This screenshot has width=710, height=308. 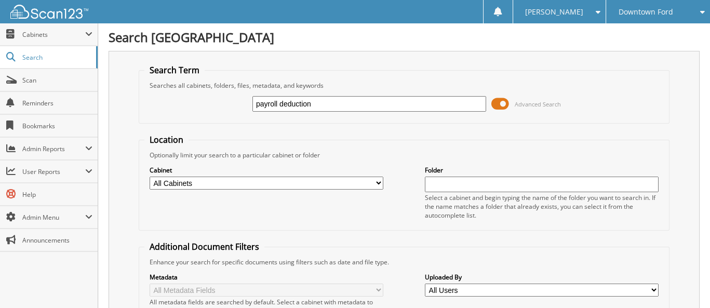 What do you see at coordinates (53, 217) in the screenshot?
I see `span: Admin Menu` at bounding box center [53, 217].